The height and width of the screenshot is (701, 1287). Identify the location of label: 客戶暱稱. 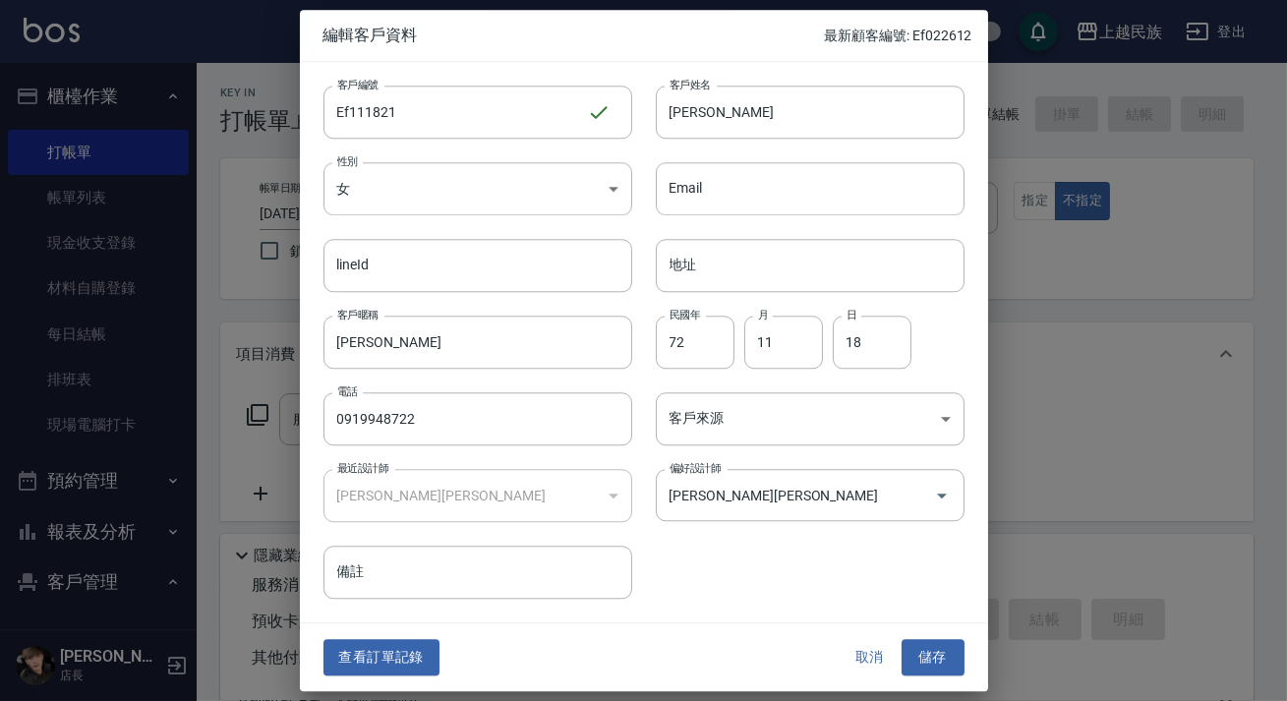
(358, 314).